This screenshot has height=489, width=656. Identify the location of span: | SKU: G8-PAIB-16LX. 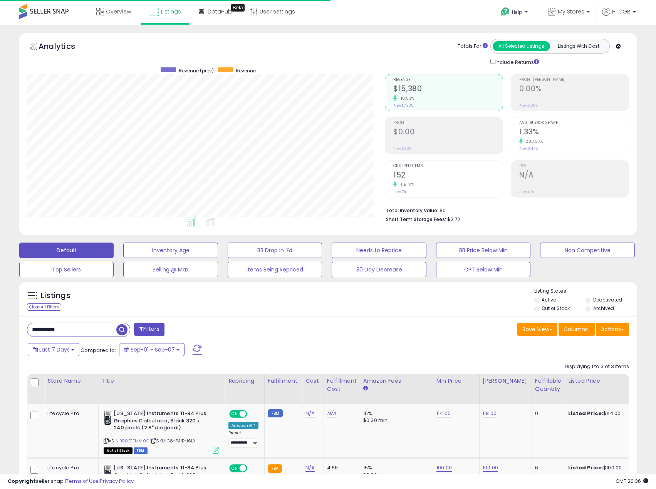
(173, 441).